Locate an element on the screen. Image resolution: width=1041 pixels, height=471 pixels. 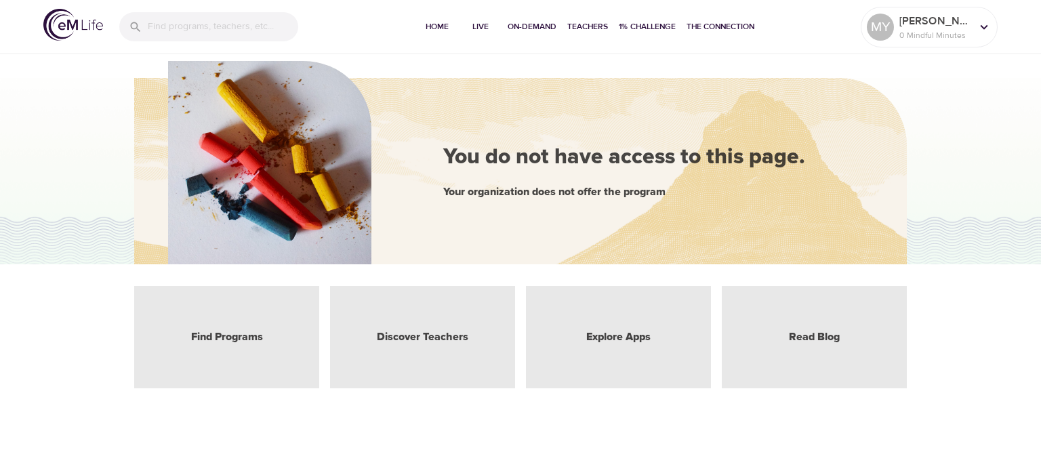
span: The Connection is located at coordinates (720, 26).